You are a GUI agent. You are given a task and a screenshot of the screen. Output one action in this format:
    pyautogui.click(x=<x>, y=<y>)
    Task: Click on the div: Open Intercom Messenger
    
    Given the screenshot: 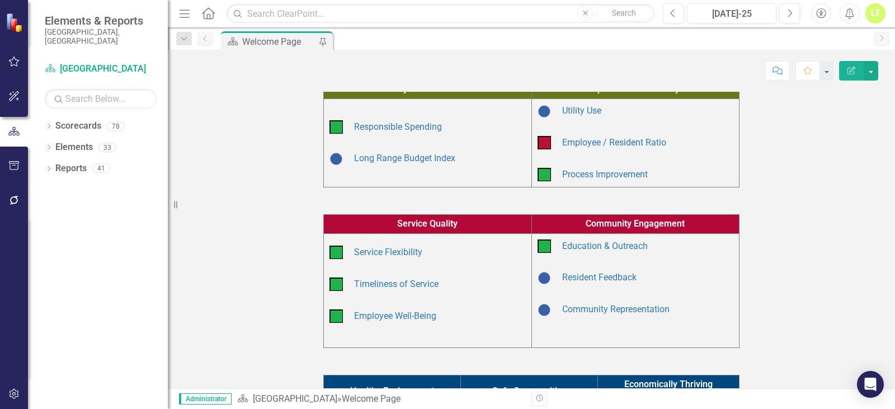 What is the action you would take?
    pyautogui.click(x=870, y=384)
    